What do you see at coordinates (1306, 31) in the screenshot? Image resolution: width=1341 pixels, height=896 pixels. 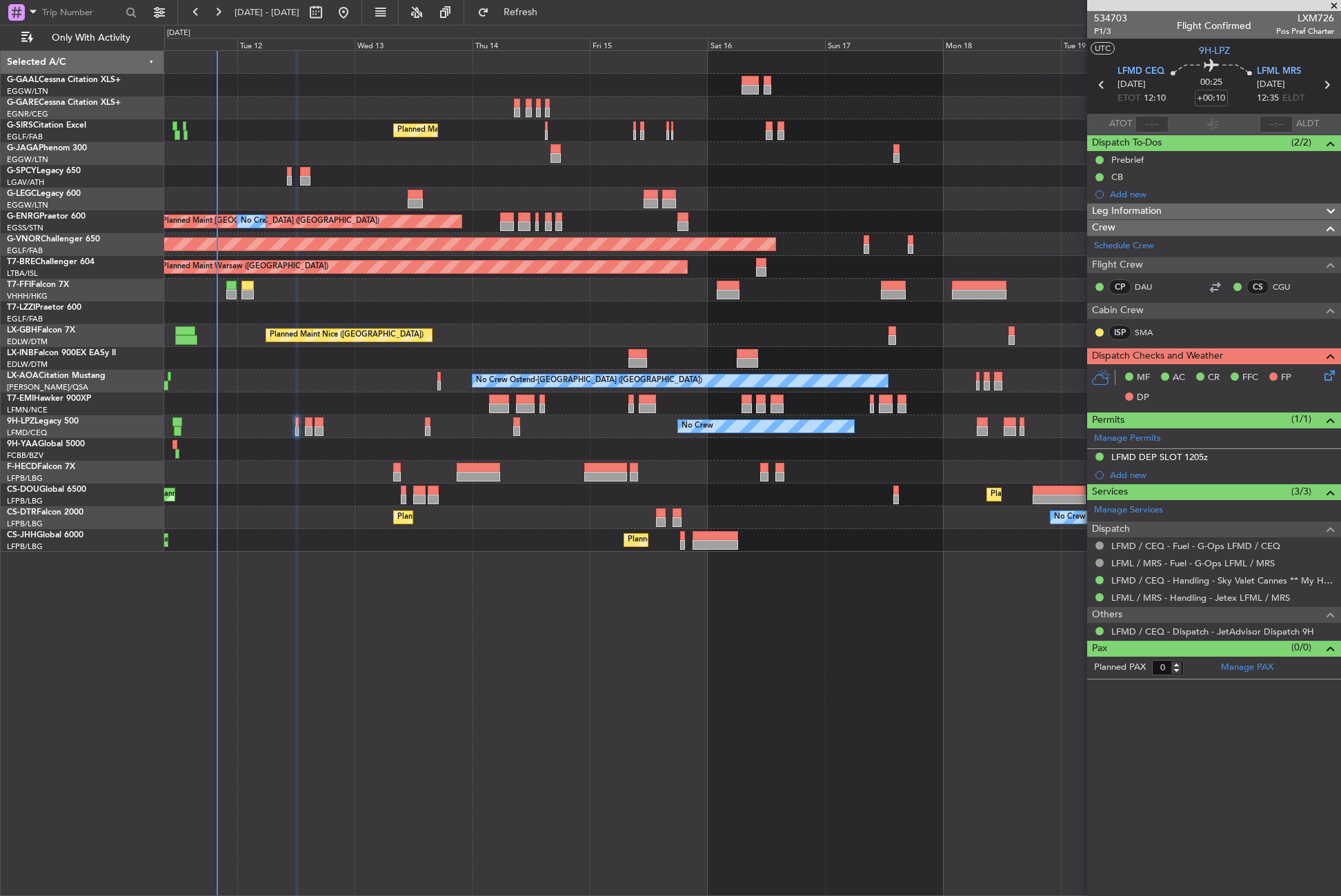 I see `span: Pos Pref Charter` at bounding box center [1306, 31].